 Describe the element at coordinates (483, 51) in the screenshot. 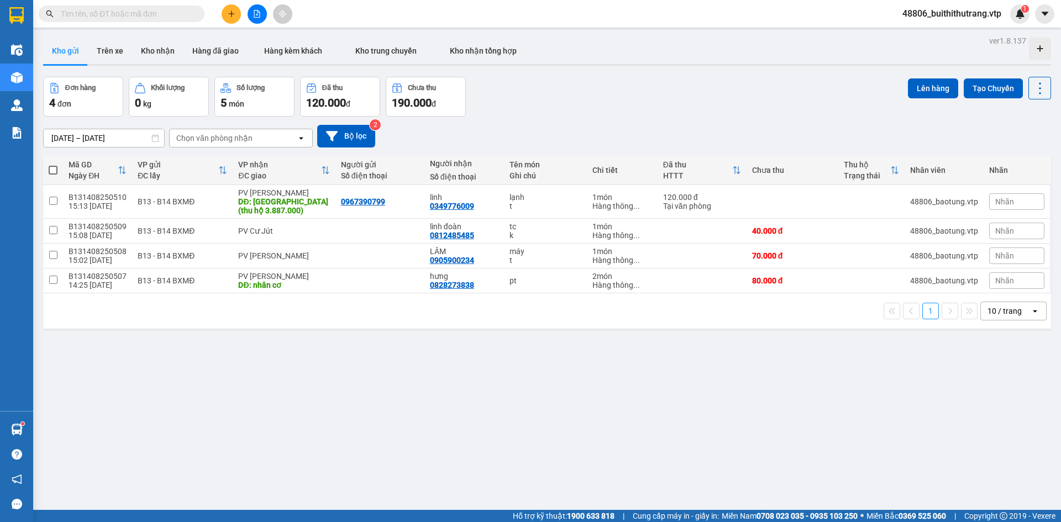

I see `span: Kho nhận tổng hợp` at that location.